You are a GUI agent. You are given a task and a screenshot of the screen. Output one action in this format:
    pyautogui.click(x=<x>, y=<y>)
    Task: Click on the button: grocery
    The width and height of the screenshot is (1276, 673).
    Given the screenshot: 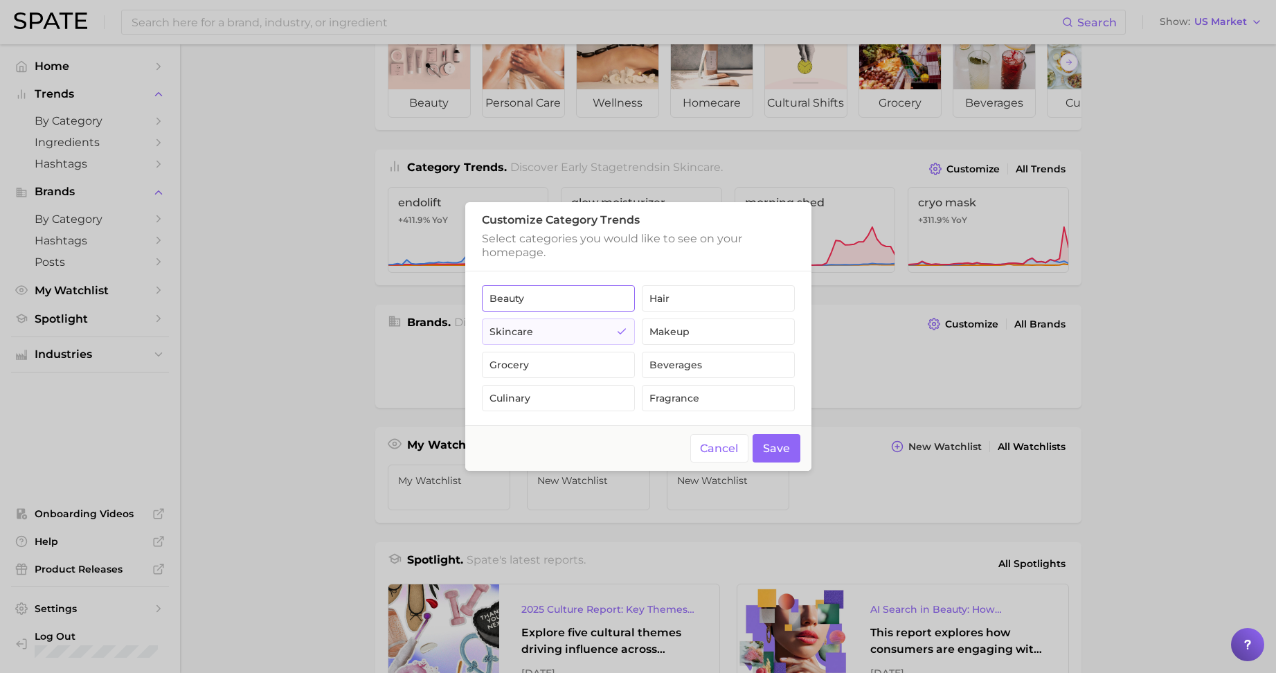 What is the action you would take?
    pyautogui.click(x=558, y=365)
    